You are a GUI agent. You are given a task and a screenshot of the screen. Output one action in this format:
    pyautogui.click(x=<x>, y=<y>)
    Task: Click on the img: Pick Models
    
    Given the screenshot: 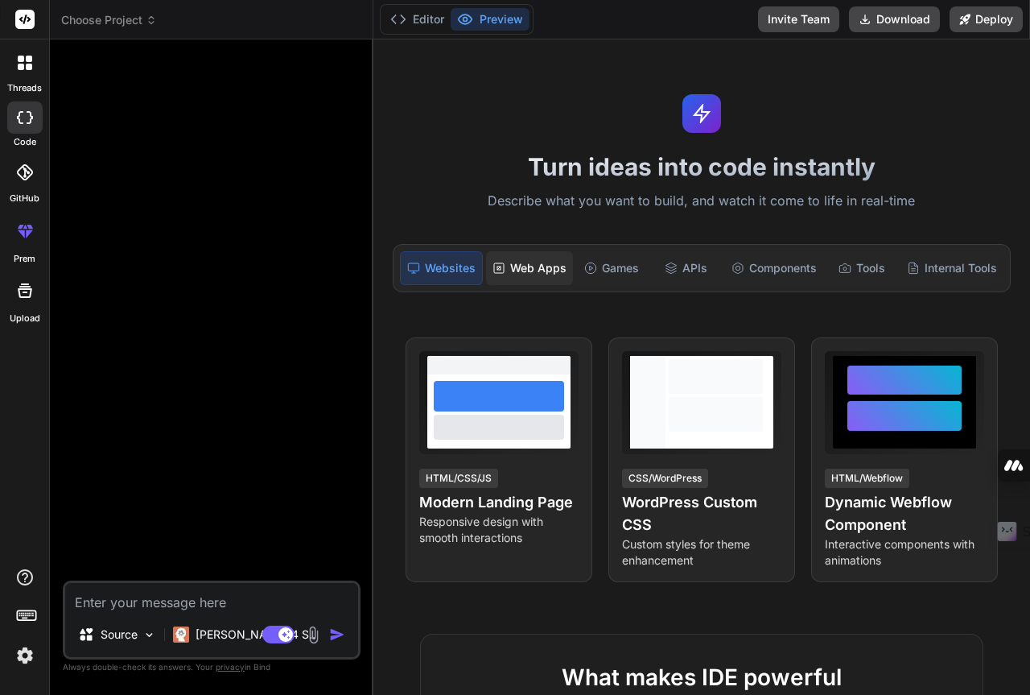 What is the action you would take?
    pyautogui.click(x=149, y=634)
    